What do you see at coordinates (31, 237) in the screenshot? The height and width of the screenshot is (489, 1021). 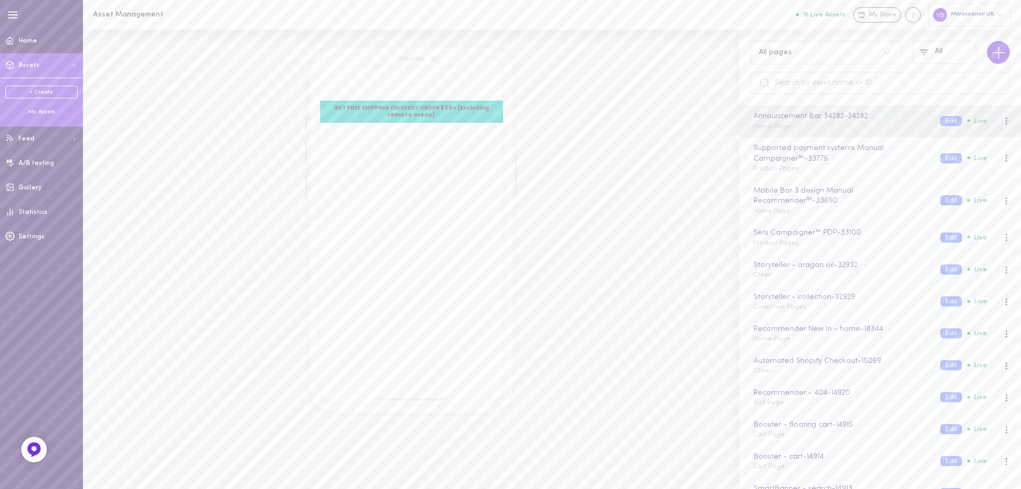 I see `span: Settings` at bounding box center [31, 237].